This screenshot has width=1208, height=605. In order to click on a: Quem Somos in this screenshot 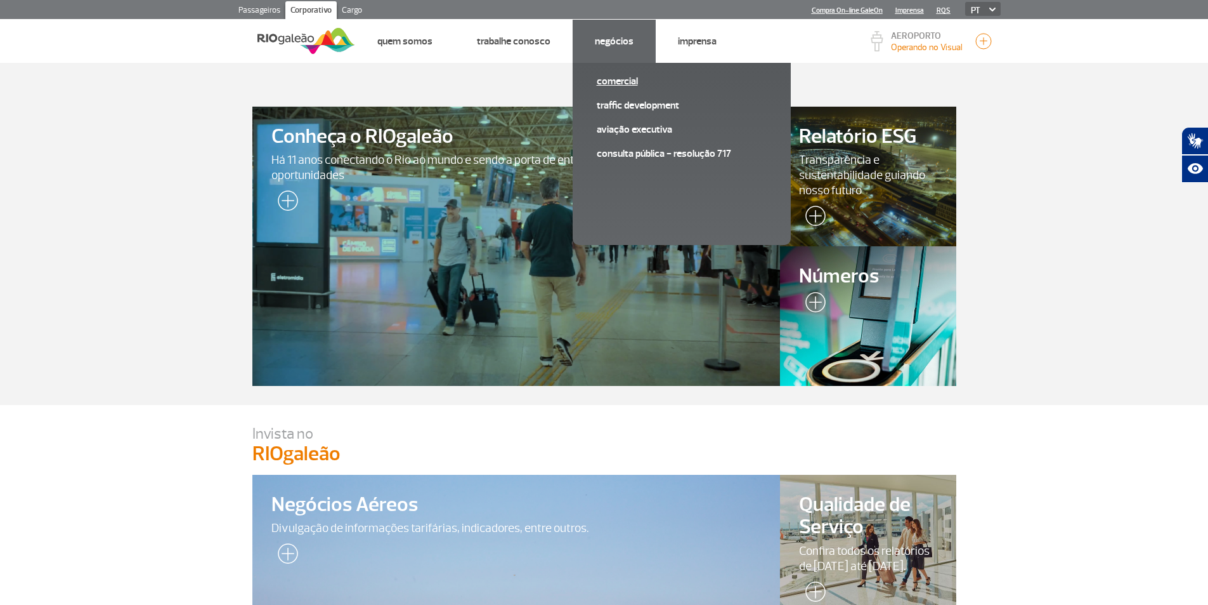, I will do `click(405, 41)`.